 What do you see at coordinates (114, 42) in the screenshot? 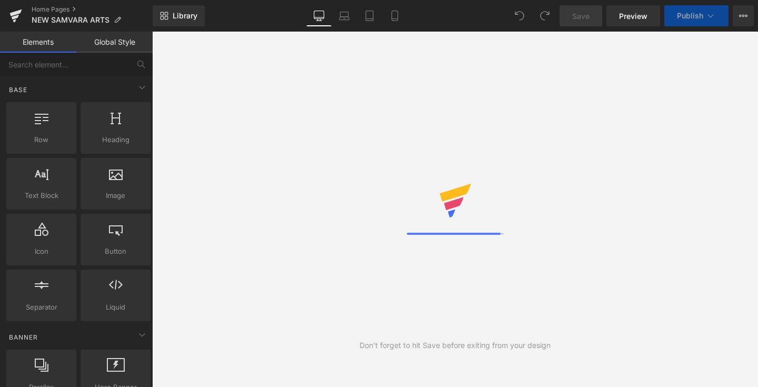
I see `a: Global Style` at bounding box center [114, 42].